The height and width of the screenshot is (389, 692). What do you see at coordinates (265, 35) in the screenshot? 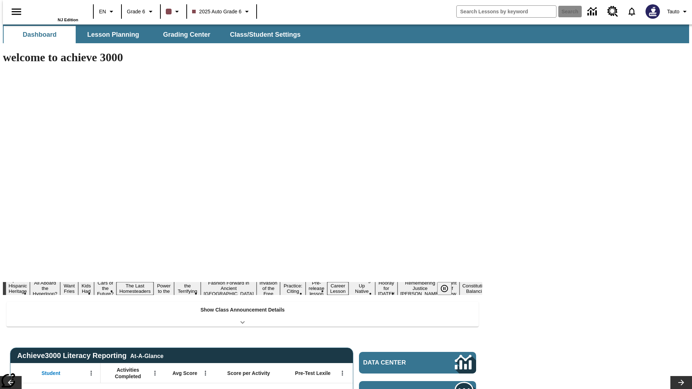
I see `button: Class/Student Settings` at bounding box center [265, 35].